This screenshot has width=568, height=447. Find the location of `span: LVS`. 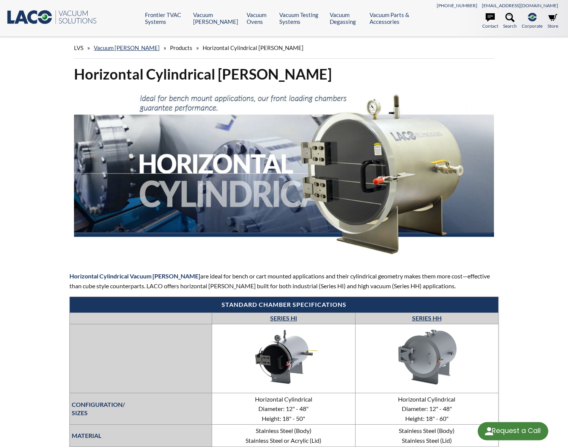

span: LVS is located at coordinates (78, 48).